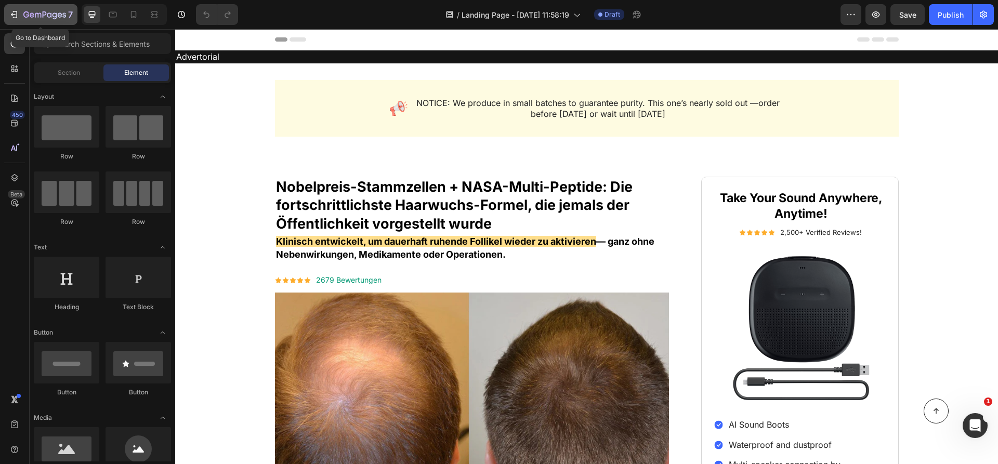 Image resolution: width=998 pixels, height=464 pixels. Describe the element at coordinates (43, 418) in the screenshot. I see `span: Media` at that location.